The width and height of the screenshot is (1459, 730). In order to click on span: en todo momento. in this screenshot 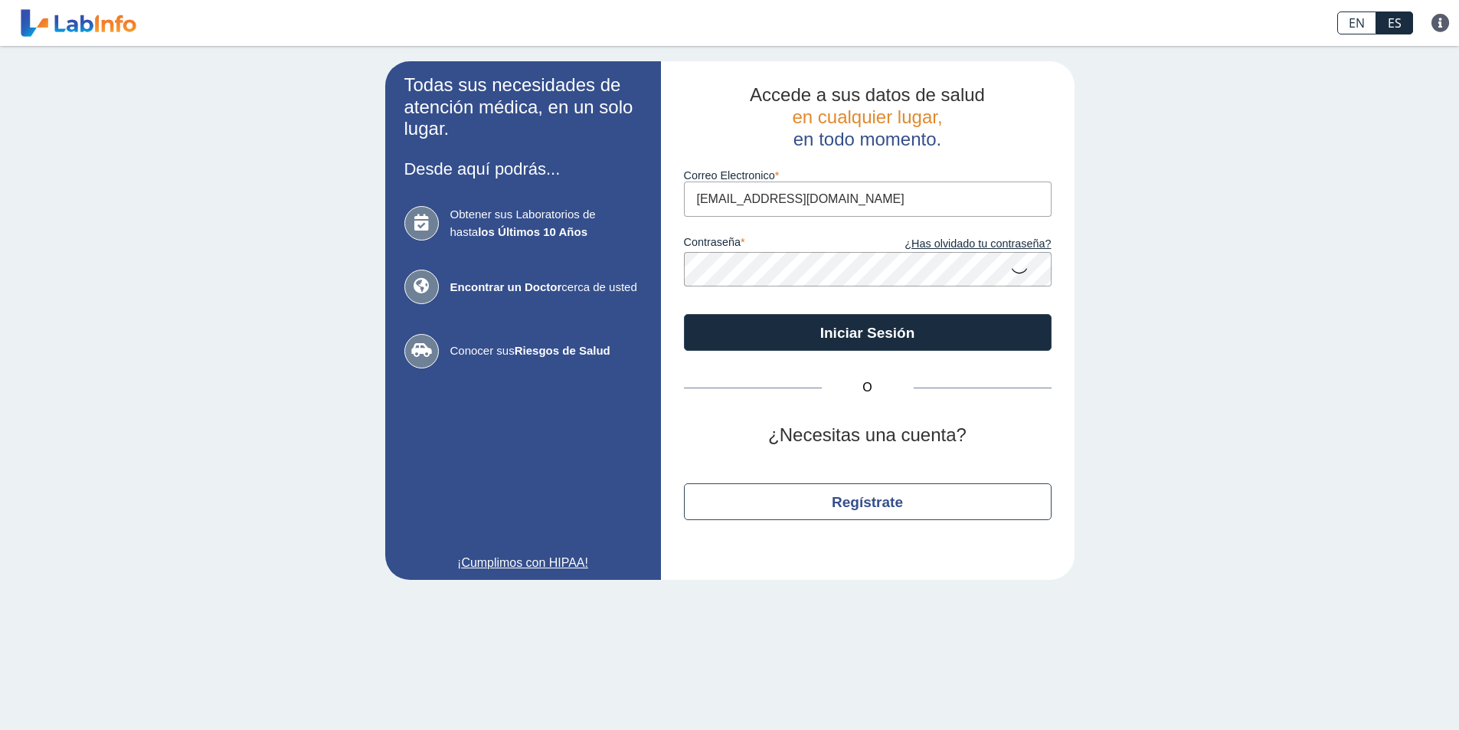, I will do `click(867, 139)`.